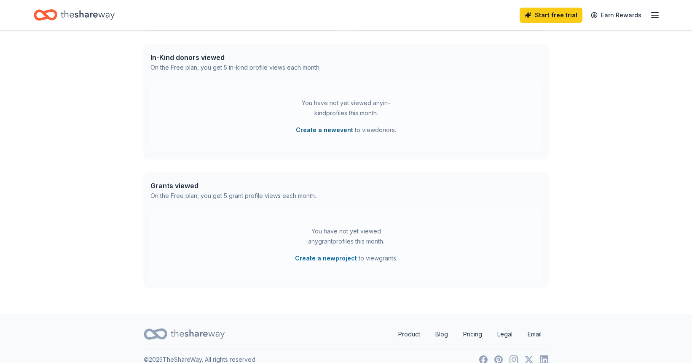  What do you see at coordinates (551, 15) in the screenshot?
I see `a: Start free trial` at bounding box center [551, 15].